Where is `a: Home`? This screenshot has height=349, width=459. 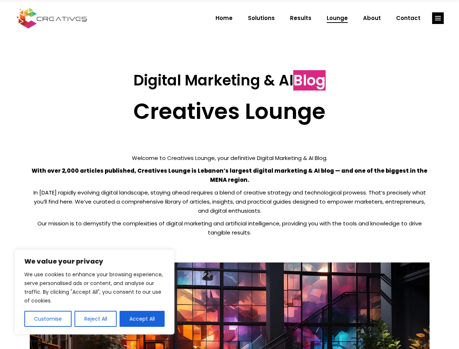
a: Home is located at coordinates (224, 18).